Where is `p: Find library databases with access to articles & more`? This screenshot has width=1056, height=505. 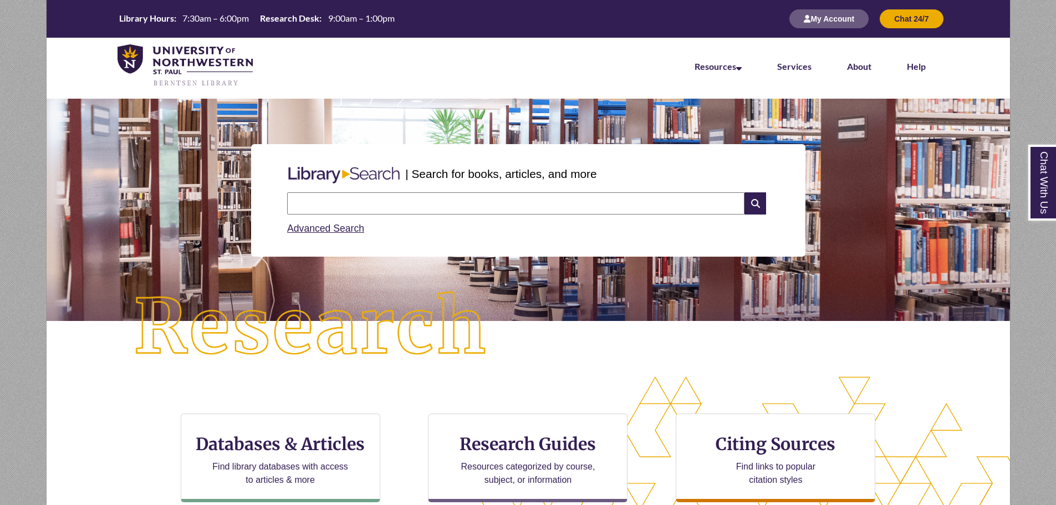 p: Find library databases with access to articles & more is located at coordinates (280, 474).